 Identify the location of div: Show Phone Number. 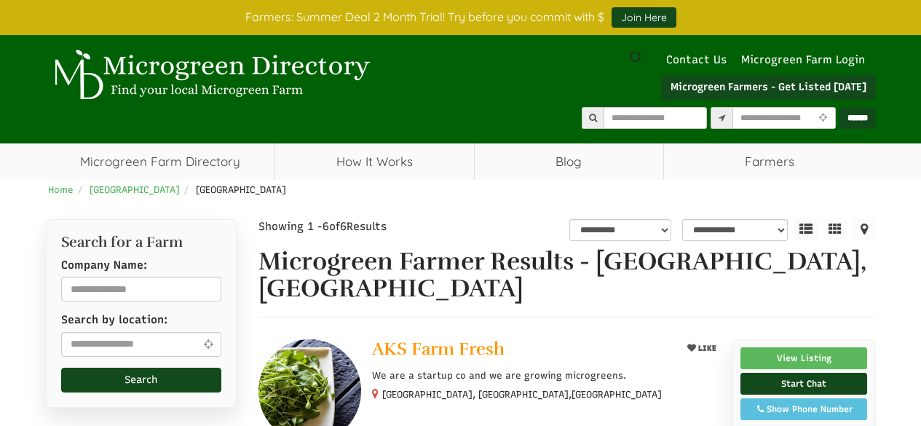
(804, 409).